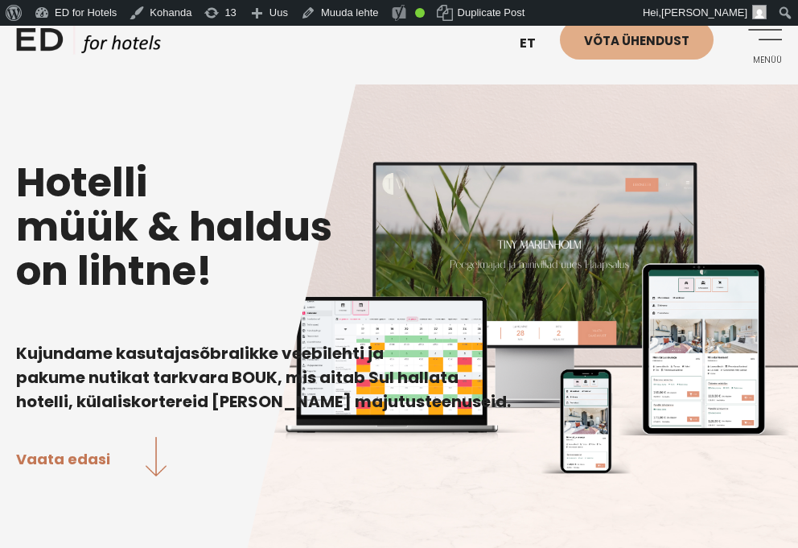 The height and width of the screenshot is (548, 798). What do you see at coordinates (91, 458) in the screenshot?
I see `a: Vaata edasi` at bounding box center [91, 458].